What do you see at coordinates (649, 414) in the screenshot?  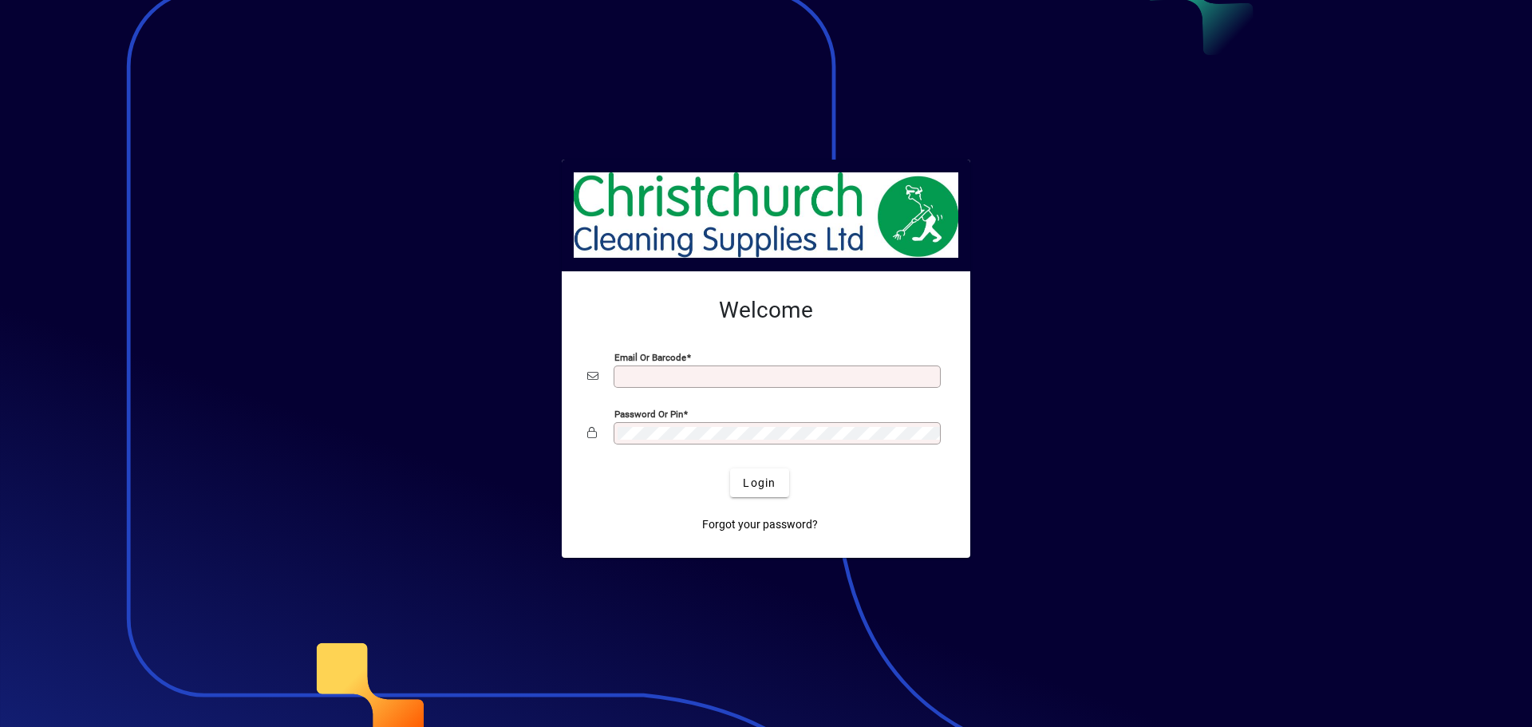 I see `mat-label: Password or Pin` at bounding box center [649, 414].